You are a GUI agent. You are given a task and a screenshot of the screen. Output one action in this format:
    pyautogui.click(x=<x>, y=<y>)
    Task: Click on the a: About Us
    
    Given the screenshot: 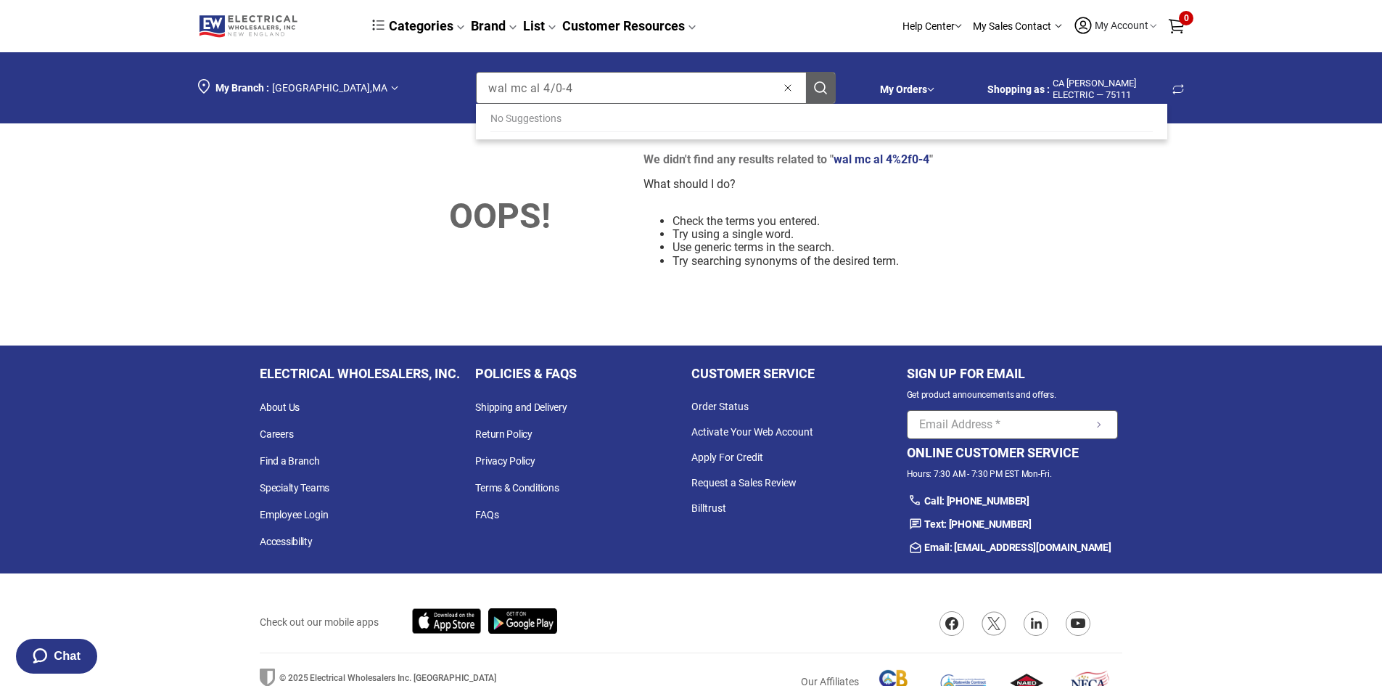 What is the action you would take?
    pyautogui.click(x=367, y=407)
    